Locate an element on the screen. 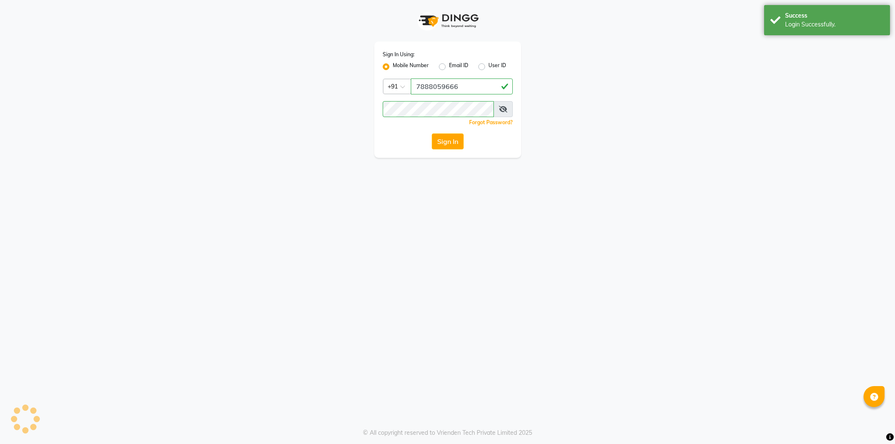 The width and height of the screenshot is (895, 444). div: Login Successfully. is located at coordinates (835, 24).